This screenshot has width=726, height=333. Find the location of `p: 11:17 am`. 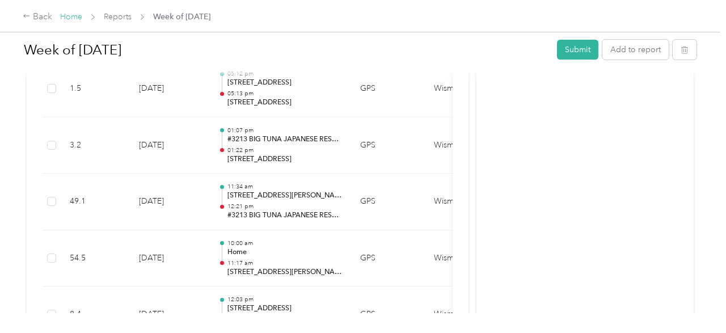

p: 11:17 am is located at coordinates (285, 263).